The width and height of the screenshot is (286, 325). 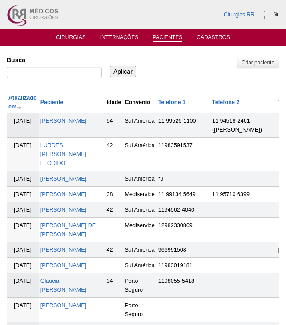 What do you see at coordinates (183, 285) in the screenshot?
I see `td: 1198055-5418` at bounding box center [183, 285].